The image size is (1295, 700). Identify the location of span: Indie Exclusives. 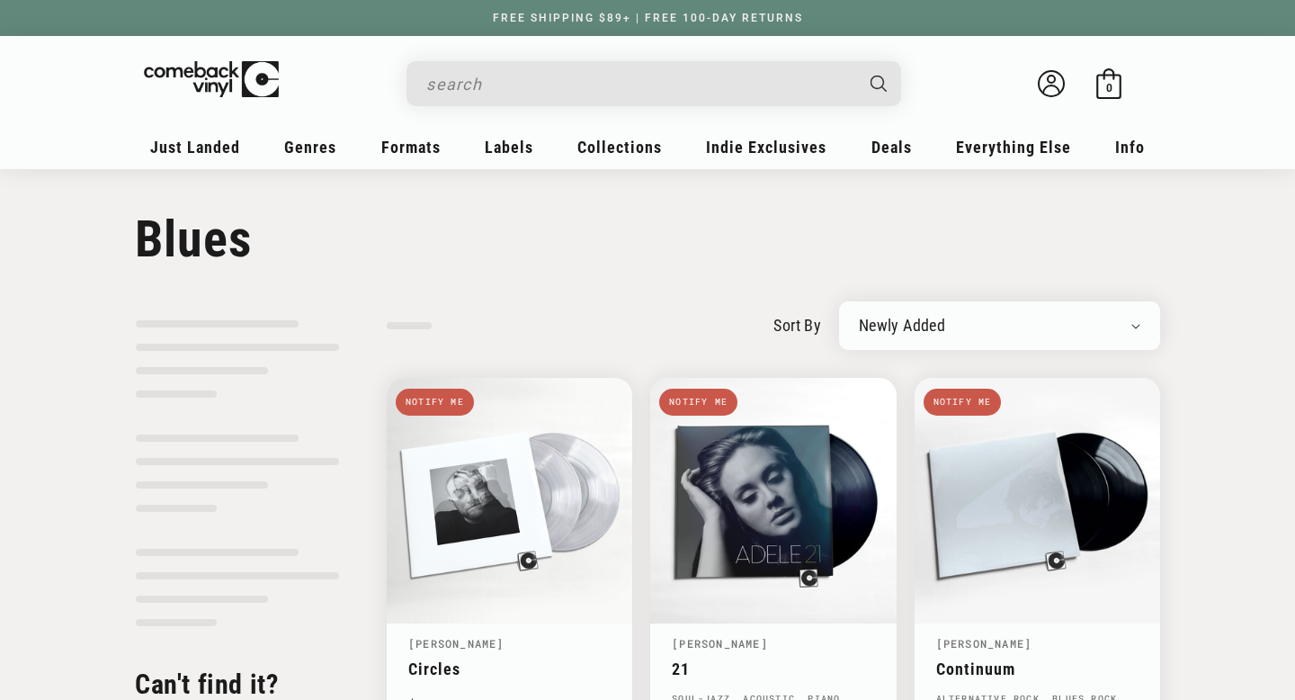
(766, 147).